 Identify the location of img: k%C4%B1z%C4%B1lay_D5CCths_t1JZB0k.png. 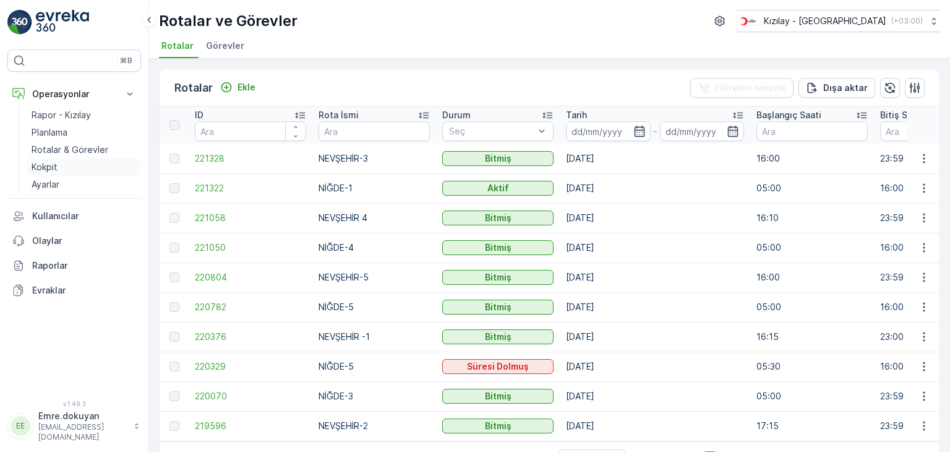
(748, 21).